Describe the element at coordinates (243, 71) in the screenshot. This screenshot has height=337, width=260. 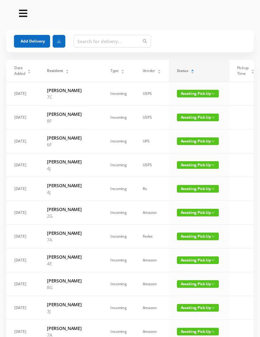
I see `span: Pickup Time` at that location.